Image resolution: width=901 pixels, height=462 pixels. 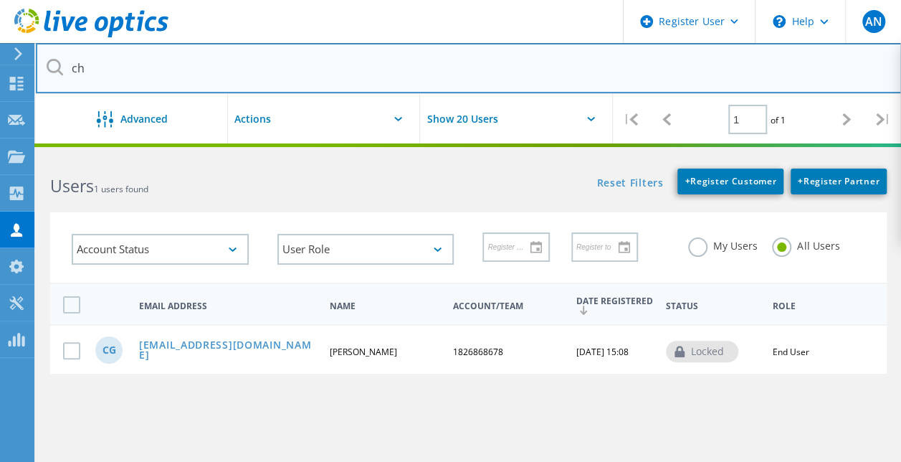 I want to click on div: Account Status, so click(x=160, y=249).